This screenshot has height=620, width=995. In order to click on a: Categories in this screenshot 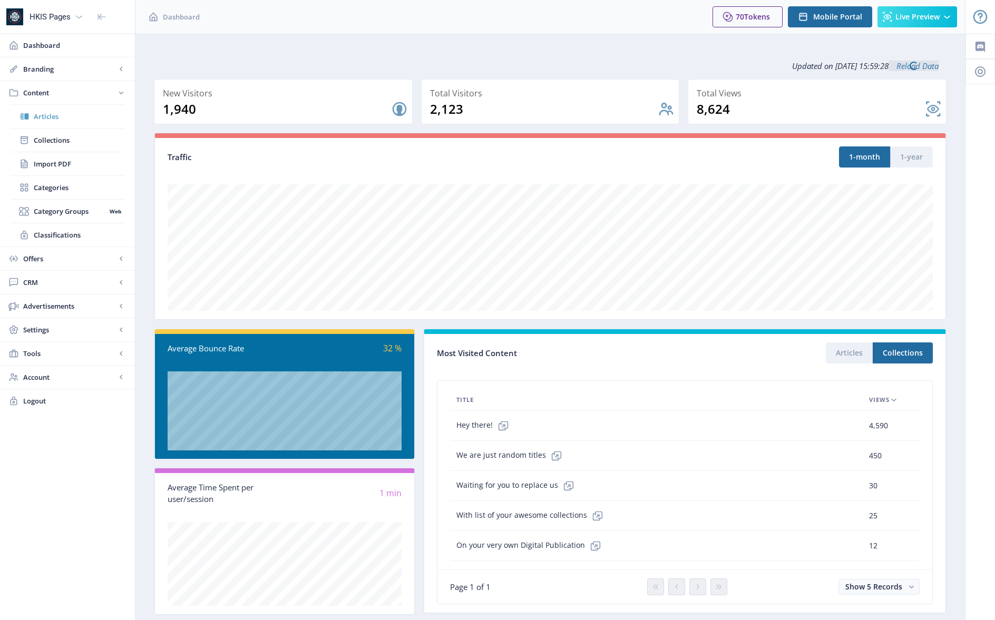, I will do `click(67, 188)`.